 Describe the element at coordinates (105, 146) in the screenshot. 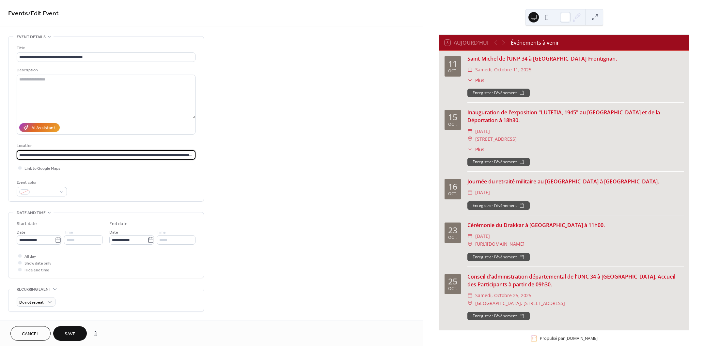

I see `div: Location` at that location.